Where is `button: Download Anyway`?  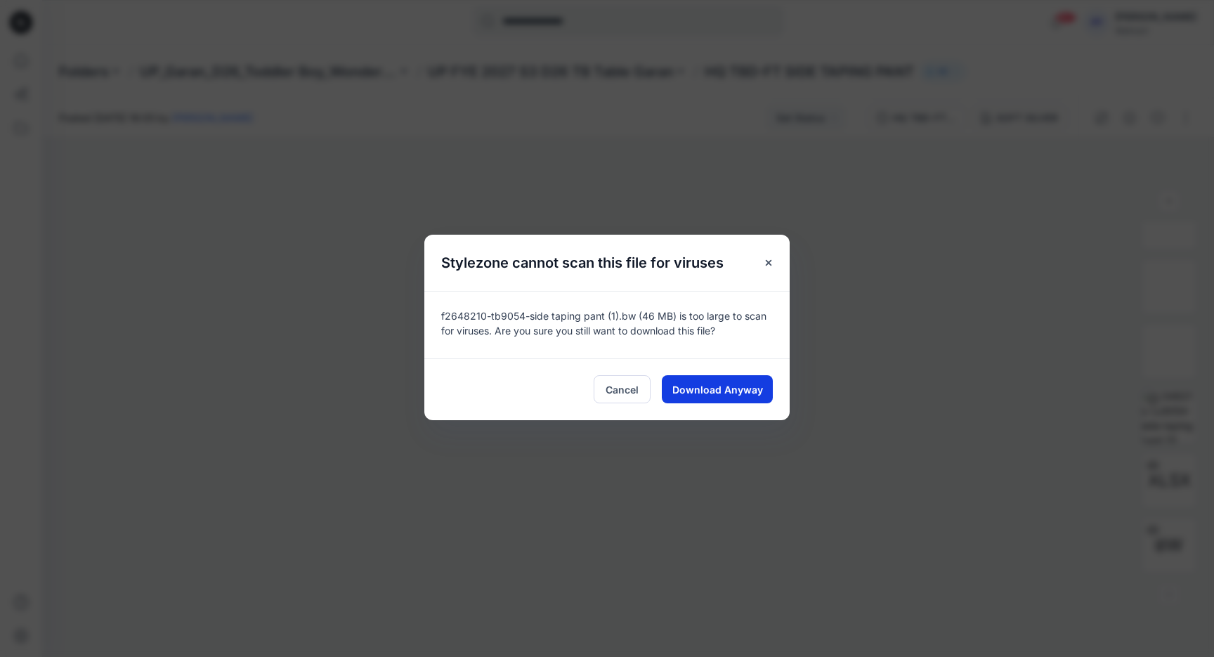
button: Download Anyway is located at coordinates (718, 389).